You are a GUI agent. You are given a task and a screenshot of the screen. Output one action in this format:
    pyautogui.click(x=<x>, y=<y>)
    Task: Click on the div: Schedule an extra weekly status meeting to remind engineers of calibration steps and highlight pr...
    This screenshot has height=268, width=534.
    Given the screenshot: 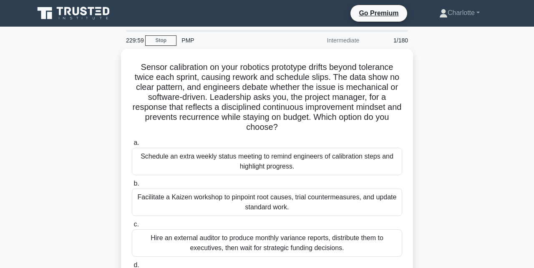 What is the action you would take?
    pyautogui.click(x=267, y=162)
    